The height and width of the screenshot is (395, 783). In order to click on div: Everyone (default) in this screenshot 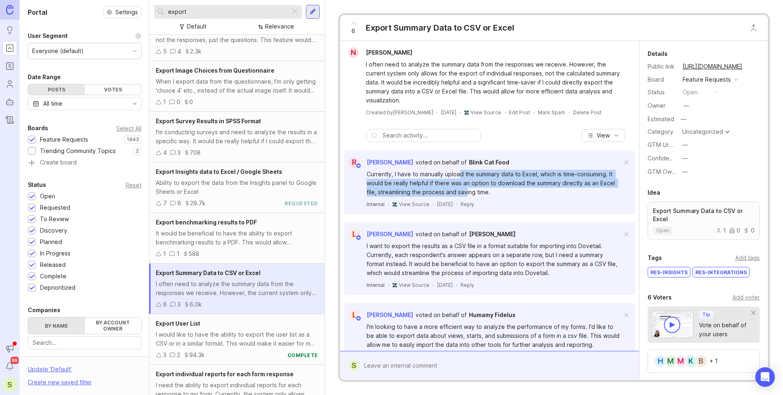, I will do `click(58, 51)`.